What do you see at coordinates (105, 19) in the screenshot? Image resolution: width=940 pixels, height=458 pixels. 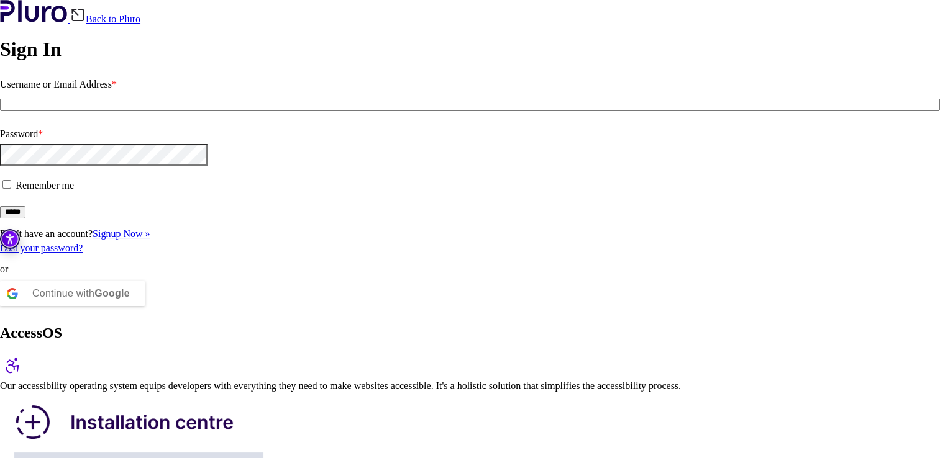 I see `a: Back to Pluro` at bounding box center [105, 19].